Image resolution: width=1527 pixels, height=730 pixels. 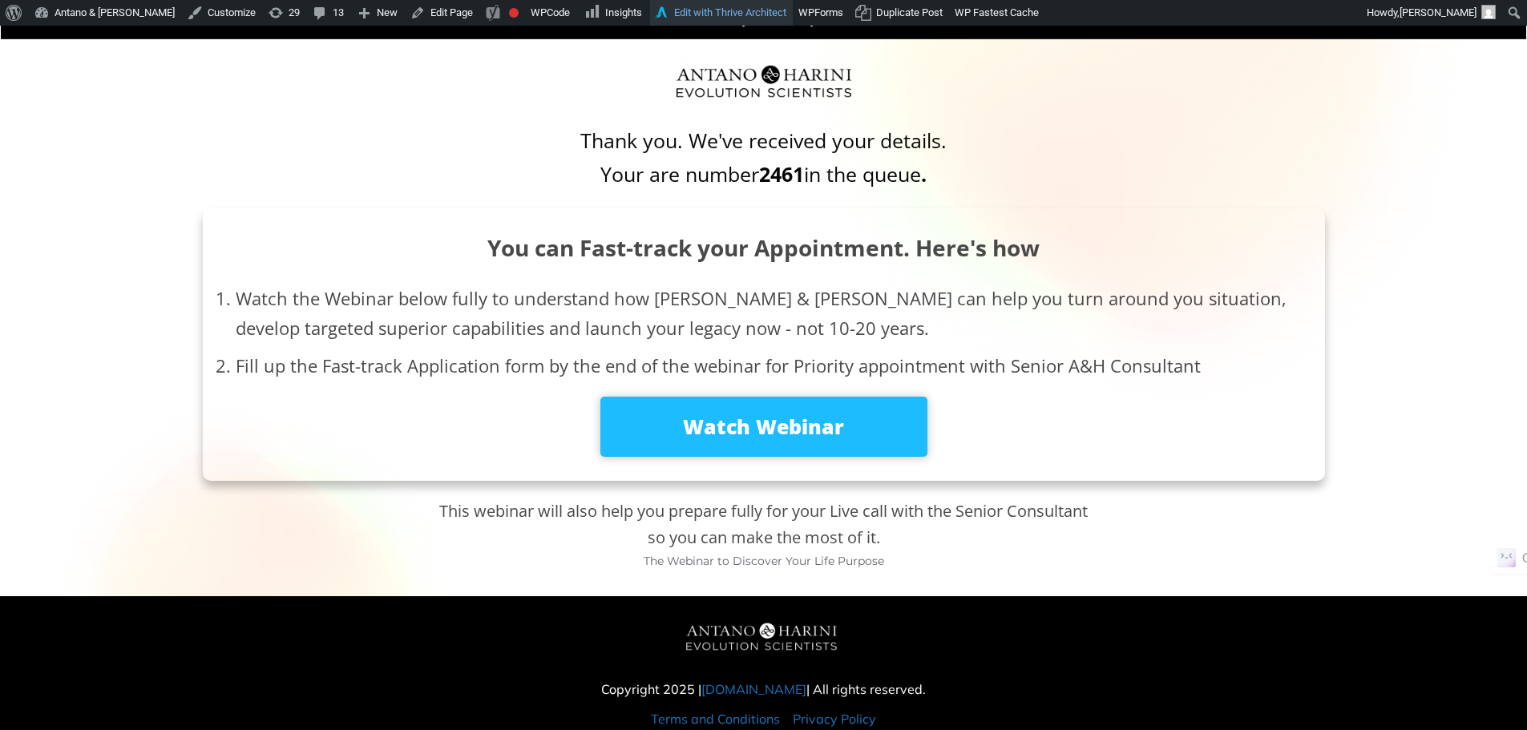 I want to click on a: Terms and Conditions, so click(x=715, y=719).